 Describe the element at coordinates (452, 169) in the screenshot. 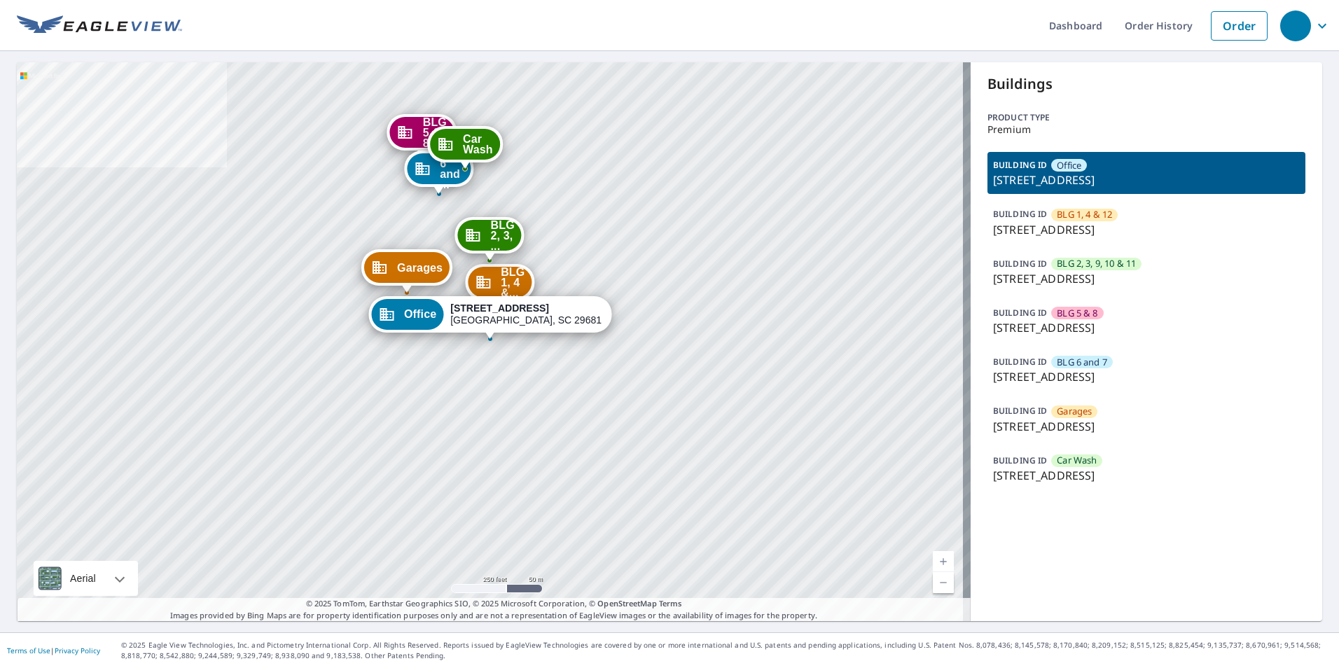

I see `span: BLG 6 and ...` at that location.